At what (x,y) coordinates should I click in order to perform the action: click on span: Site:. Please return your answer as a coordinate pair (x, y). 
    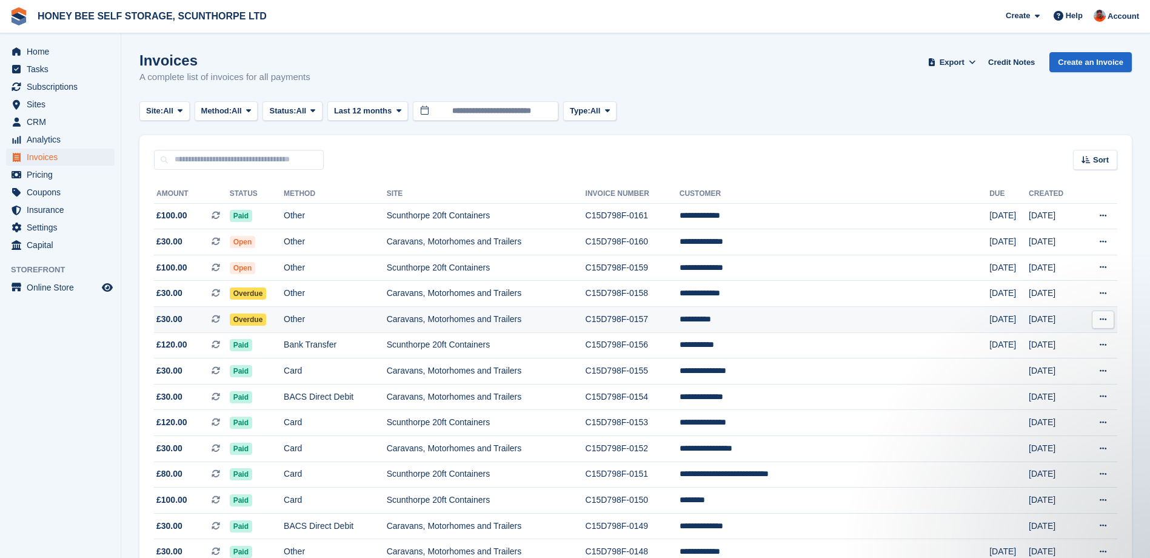
    Looking at the image, I should click on (155, 111).